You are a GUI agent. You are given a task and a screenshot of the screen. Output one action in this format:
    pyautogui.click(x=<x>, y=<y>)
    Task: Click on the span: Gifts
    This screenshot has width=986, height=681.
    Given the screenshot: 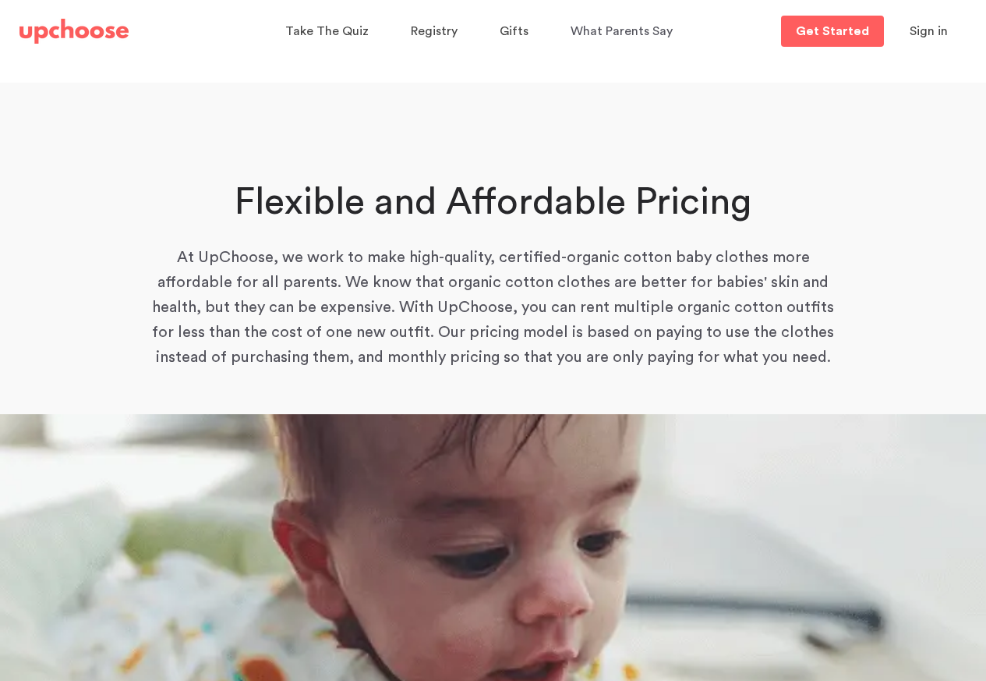 What is the action you would take?
    pyautogui.click(x=514, y=31)
    